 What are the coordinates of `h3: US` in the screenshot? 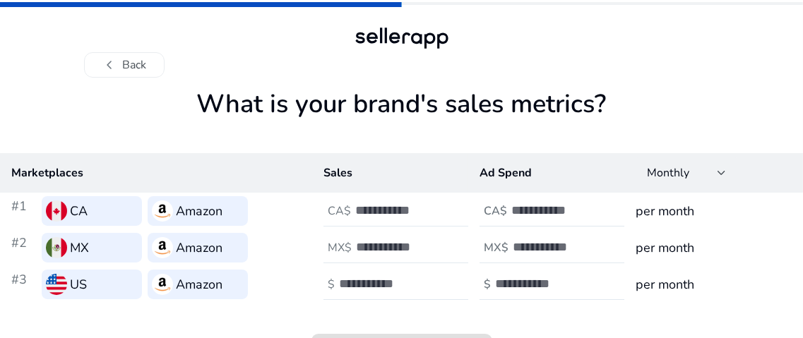 It's located at (78, 284).